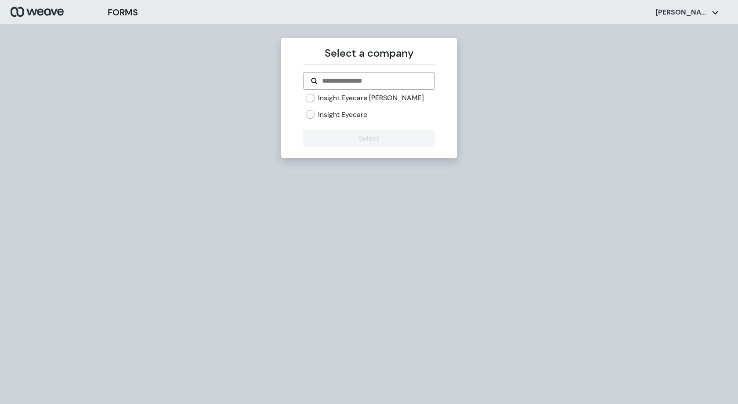 The width and height of the screenshot is (738, 404). I want to click on button: Select, so click(369, 138).